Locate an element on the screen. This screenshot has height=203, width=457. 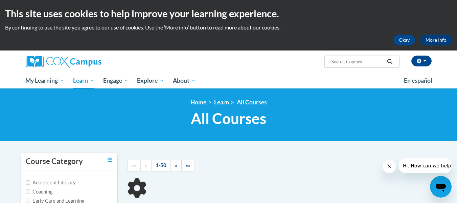
span: Hi. How can we help? is located at coordinates (29, 7).